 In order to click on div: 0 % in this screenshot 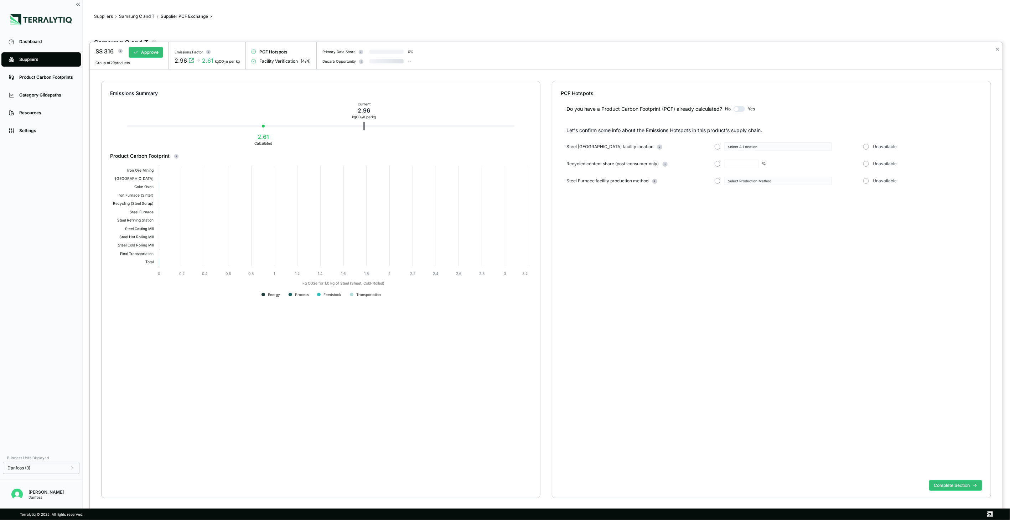, I will do `click(411, 52)`.